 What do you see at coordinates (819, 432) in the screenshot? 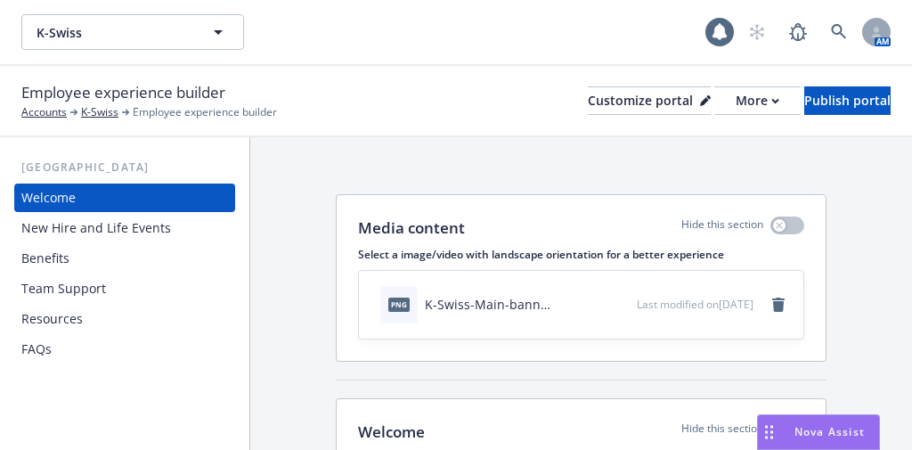
I see `button: Nova Assist` at bounding box center [819, 432].